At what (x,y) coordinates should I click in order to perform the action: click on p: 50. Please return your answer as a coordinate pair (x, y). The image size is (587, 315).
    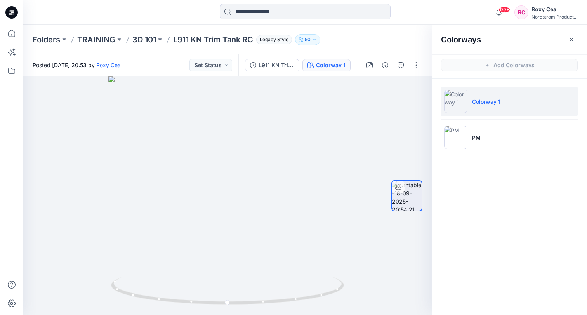
    Looking at the image, I should click on (307, 40).